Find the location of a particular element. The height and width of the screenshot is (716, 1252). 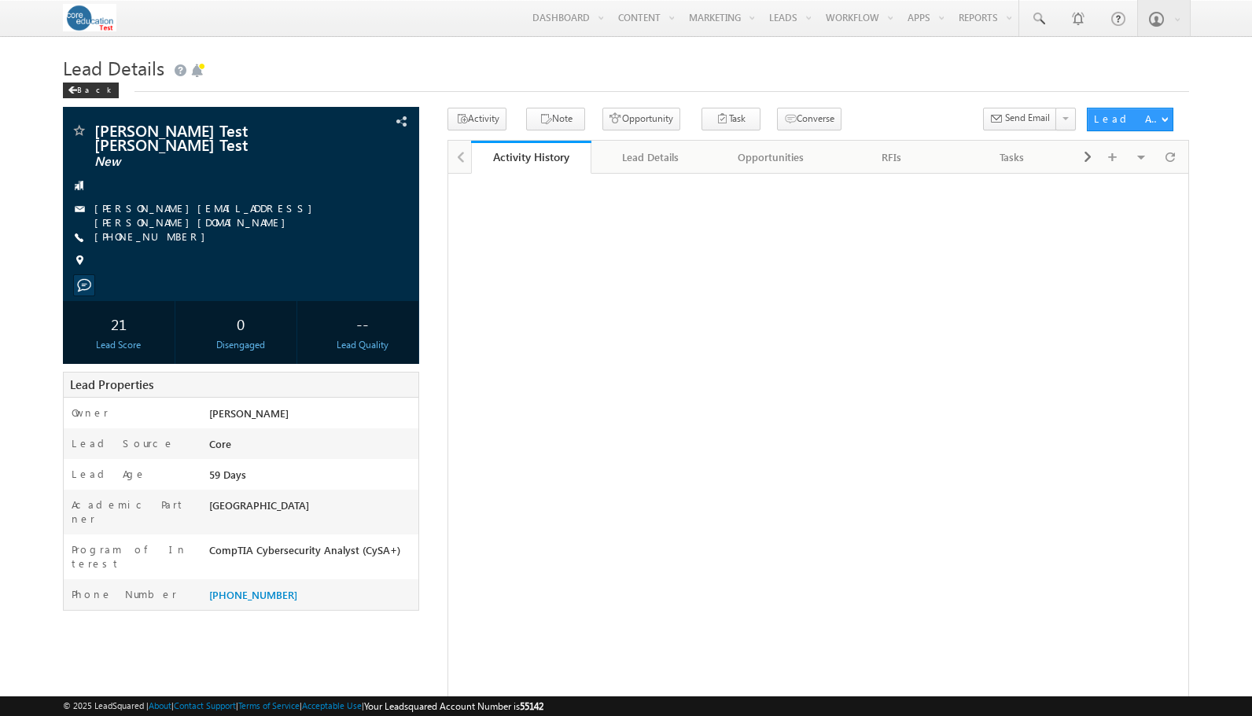

span: Lead Details is located at coordinates (113, 68).